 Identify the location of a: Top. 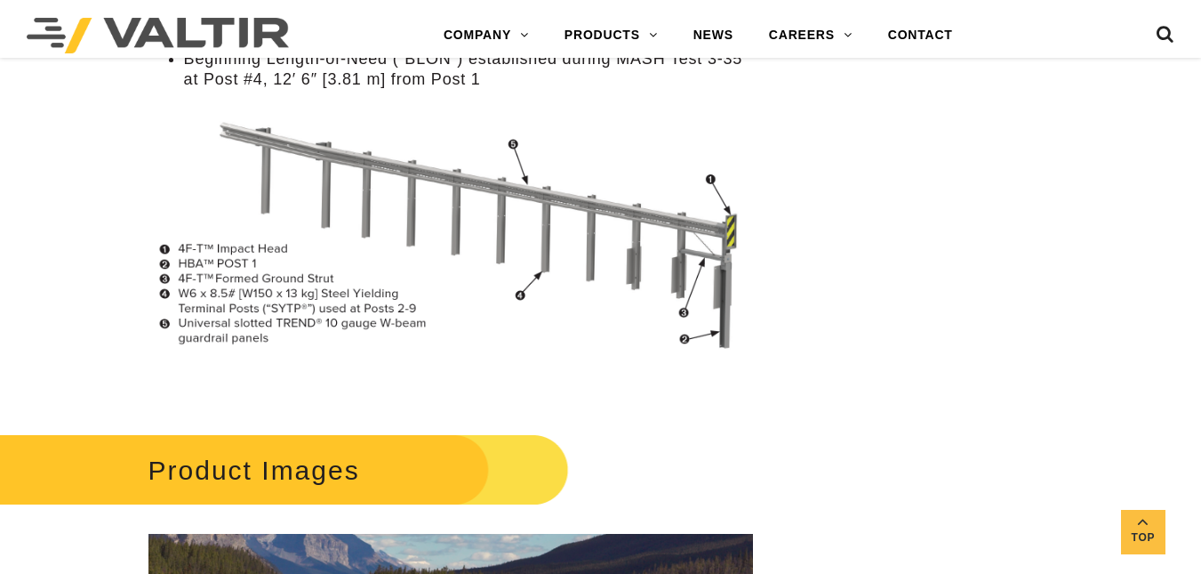
(1144, 532).